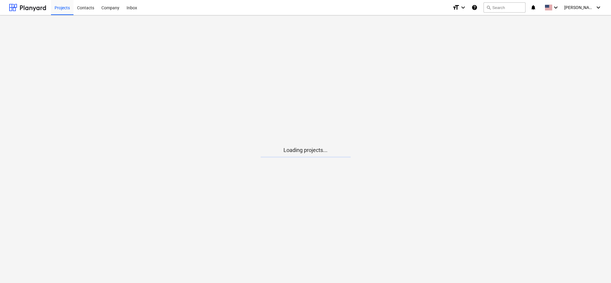 This screenshot has height=283, width=611. Describe the element at coordinates (306, 150) in the screenshot. I see `p: Loading projects...` at that location.